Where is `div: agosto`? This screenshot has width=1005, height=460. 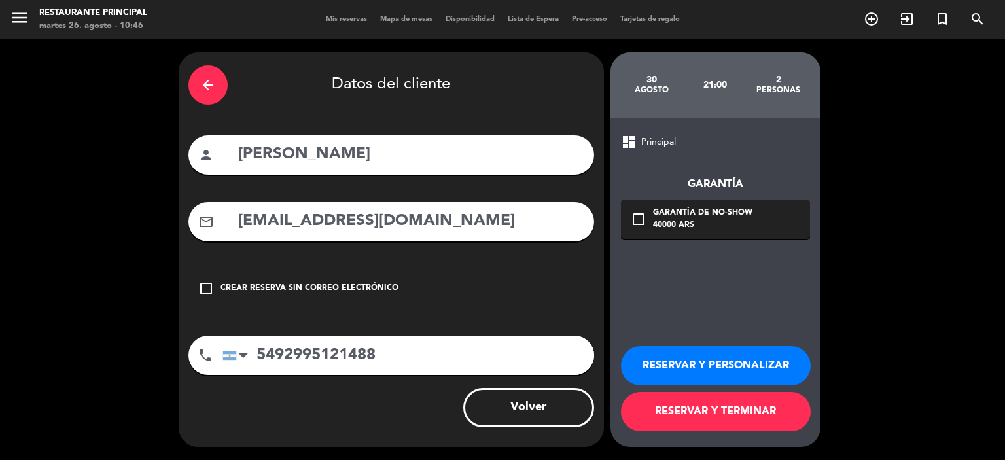
div: agosto is located at coordinates (652, 90).